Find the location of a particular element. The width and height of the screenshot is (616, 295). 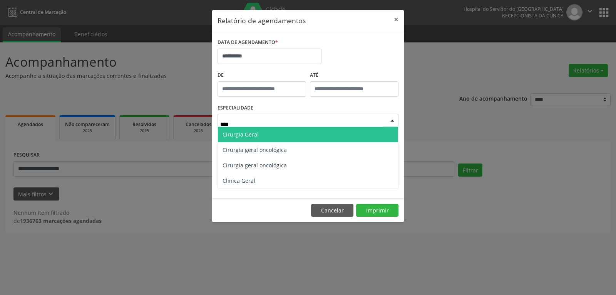

button: Close is located at coordinates (396, 19).